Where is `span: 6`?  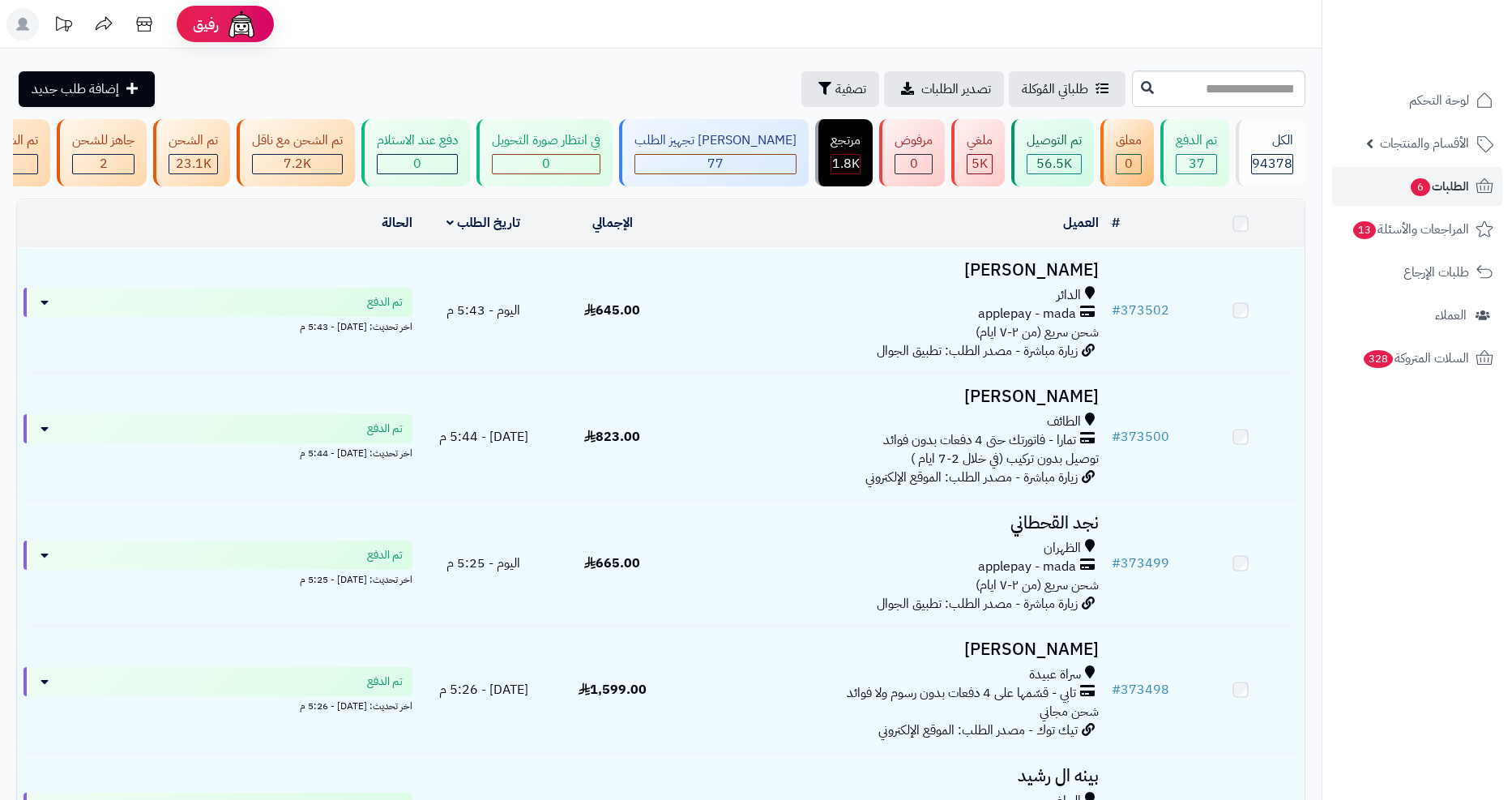
span: 6 is located at coordinates (1421, 188).